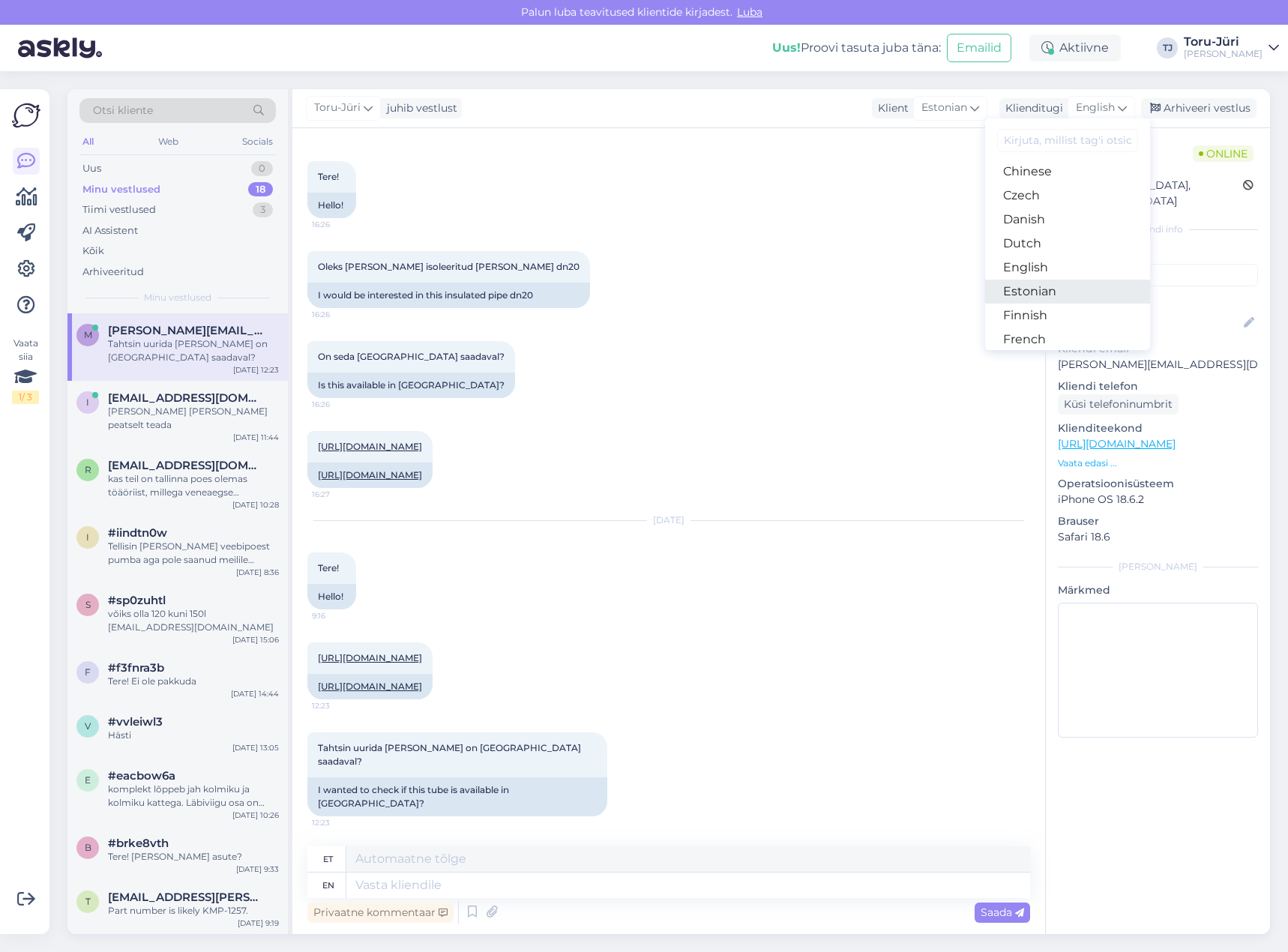  I want to click on div: Proovi tasuta juba täna:, so click(856, 48).